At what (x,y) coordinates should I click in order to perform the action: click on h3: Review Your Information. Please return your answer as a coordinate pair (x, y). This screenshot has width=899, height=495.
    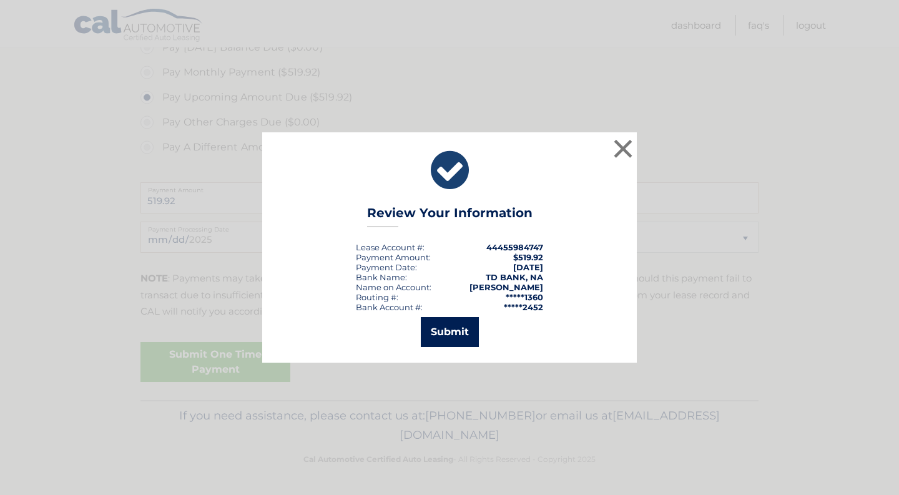
    Looking at the image, I should click on (449, 216).